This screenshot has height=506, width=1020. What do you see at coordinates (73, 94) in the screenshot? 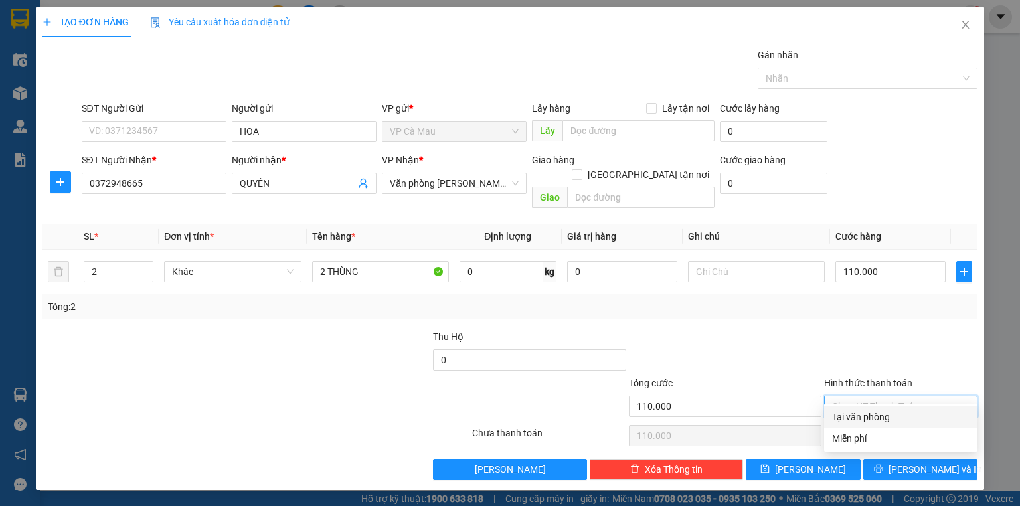
I see `b: GỬI : VP Cà Mau` at bounding box center [73, 94].